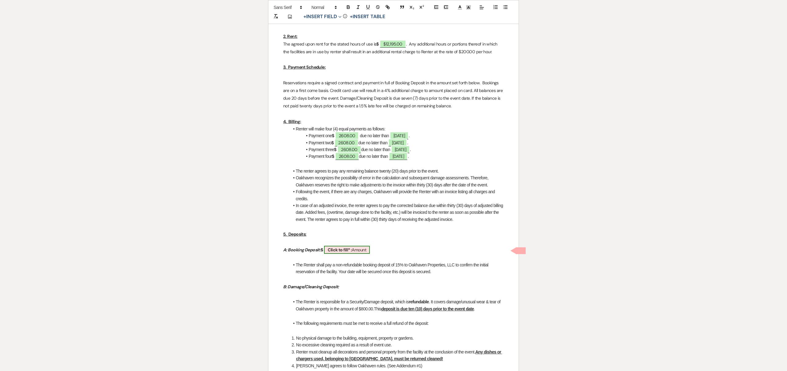 This screenshot has height=371, width=787. What do you see at coordinates (397, 143) in the screenshot?
I see `li: Payment two due no later than .` at bounding box center [397, 143].